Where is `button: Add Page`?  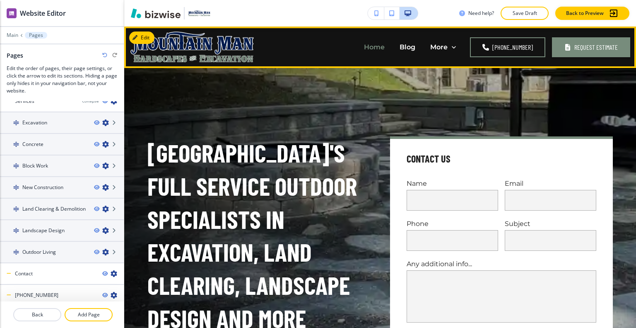
button: Add Page is located at coordinates (89, 314).